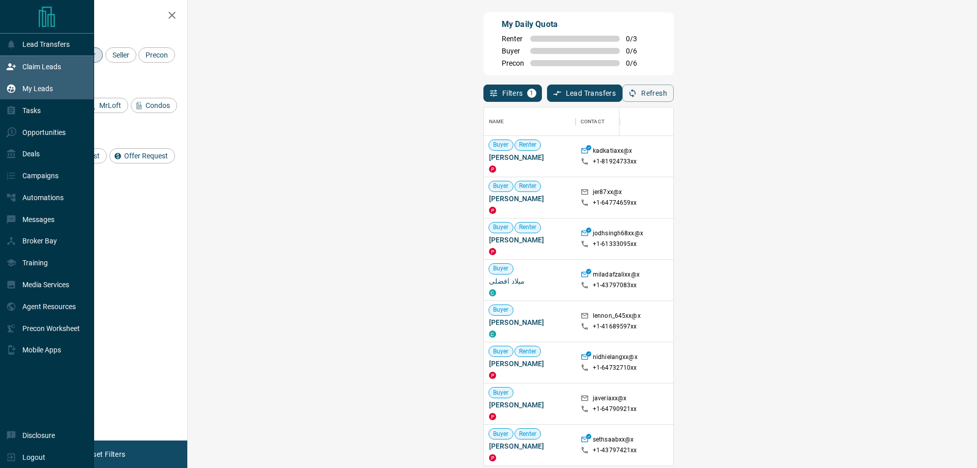  I want to click on p: +1- 81924733xx, so click(615, 161).